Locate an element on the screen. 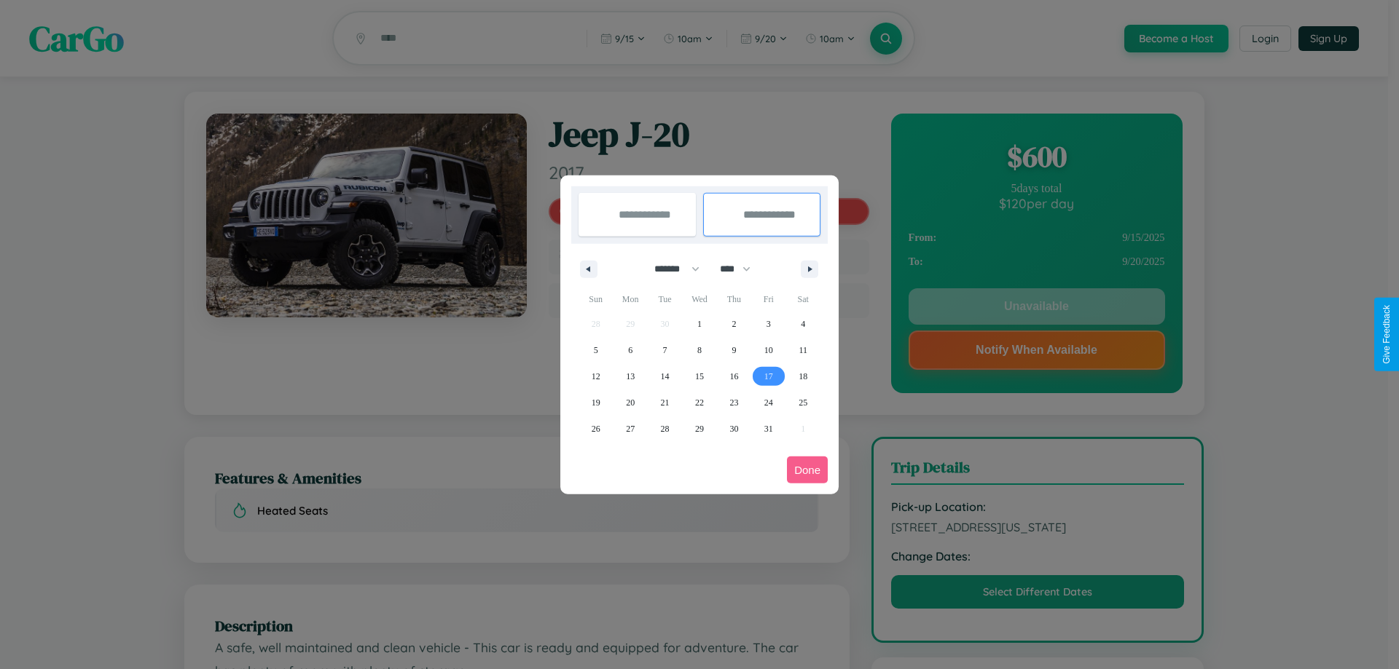 Image resolution: width=1399 pixels, height=669 pixels. button: 21 is located at coordinates (664, 403).